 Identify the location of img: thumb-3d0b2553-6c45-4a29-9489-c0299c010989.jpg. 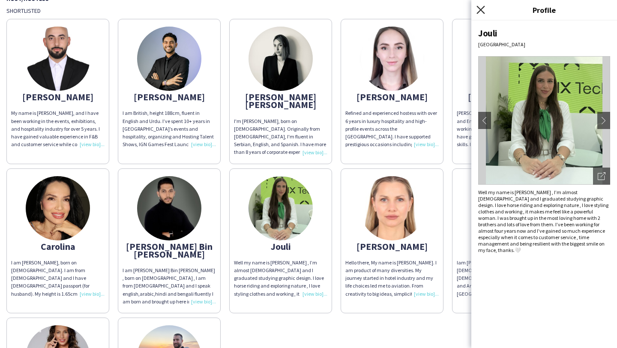
(281, 208).